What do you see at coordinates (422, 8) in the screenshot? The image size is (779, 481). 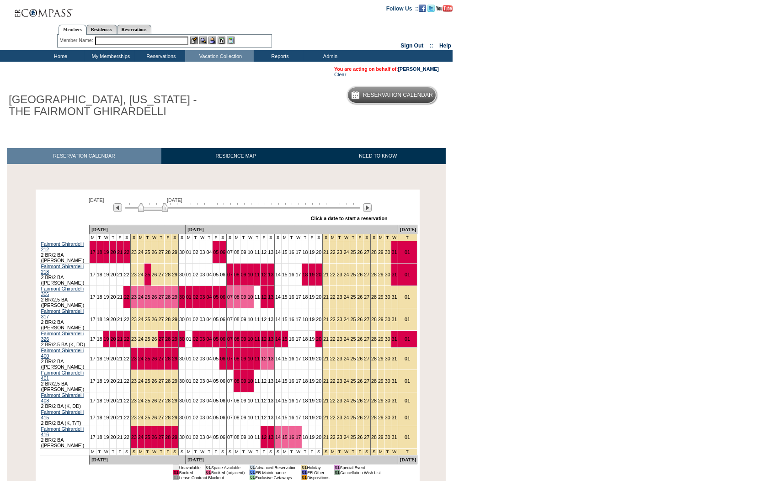 I see `img: Become our fan on Facebook` at bounding box center [422, 8].